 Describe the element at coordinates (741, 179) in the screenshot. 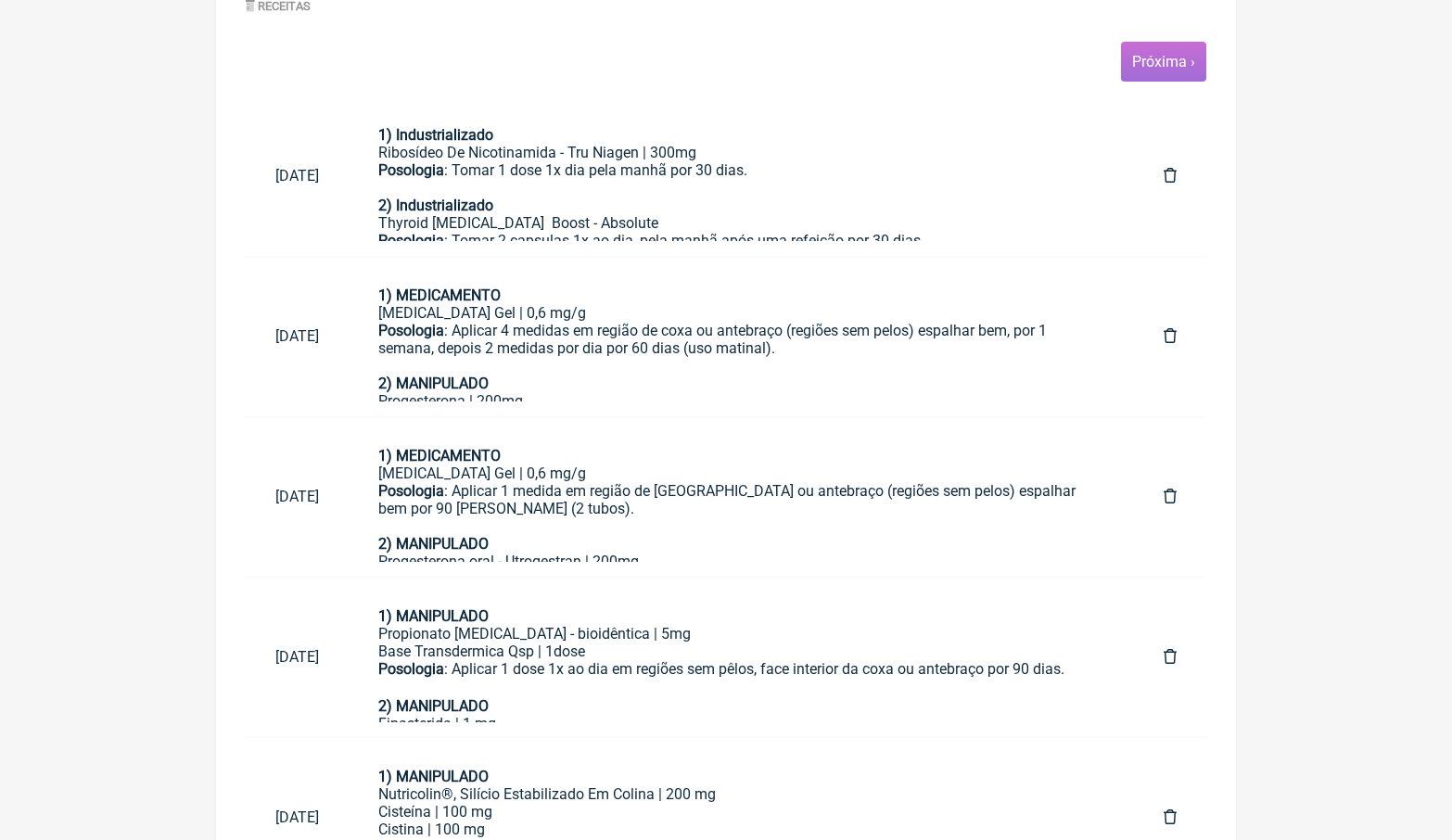

I see `div: : Tomar 1 dose 1x dia pela manhã por 30 dias.` at that location.